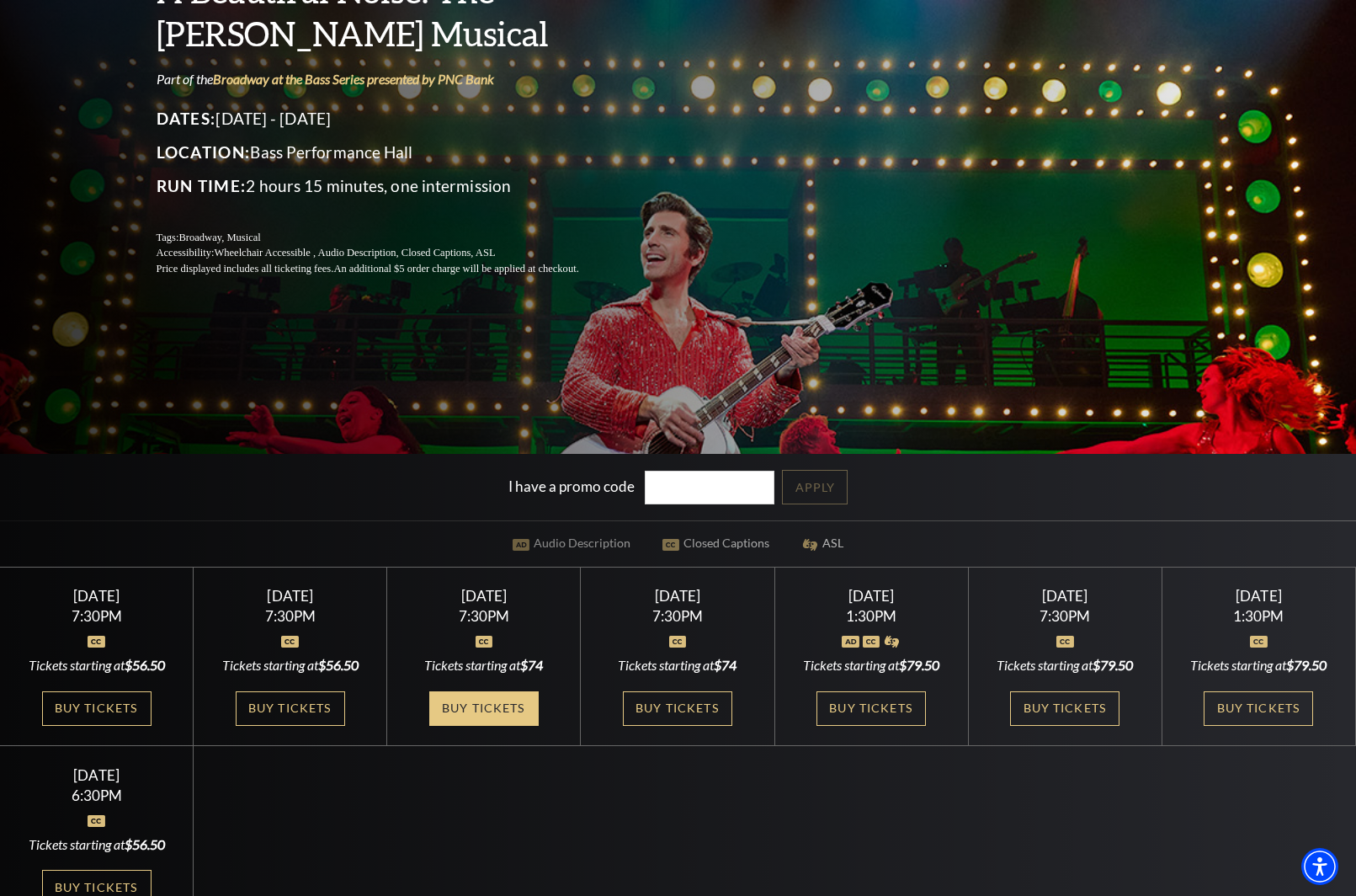 This screenshot has width=1356, height=896. I want to click on img: icon_ad.svg, so click(850, 641).